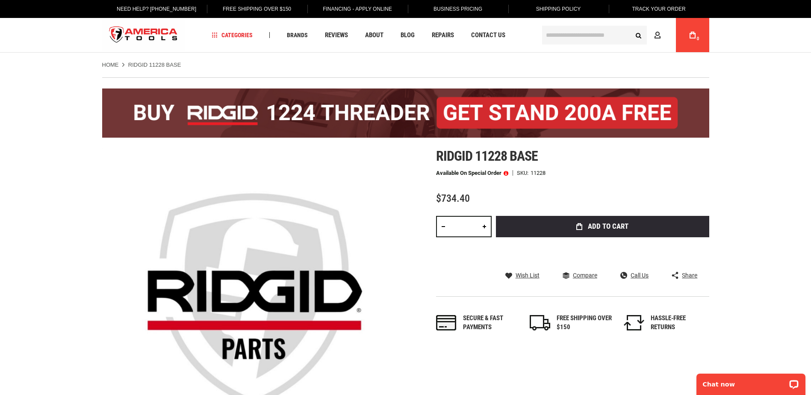 The image size is (811, 395). What do you see at coordinates (491, 323) in the screenshot?
I see `div: Secure & fast payments` at bounding box center [491, 323].